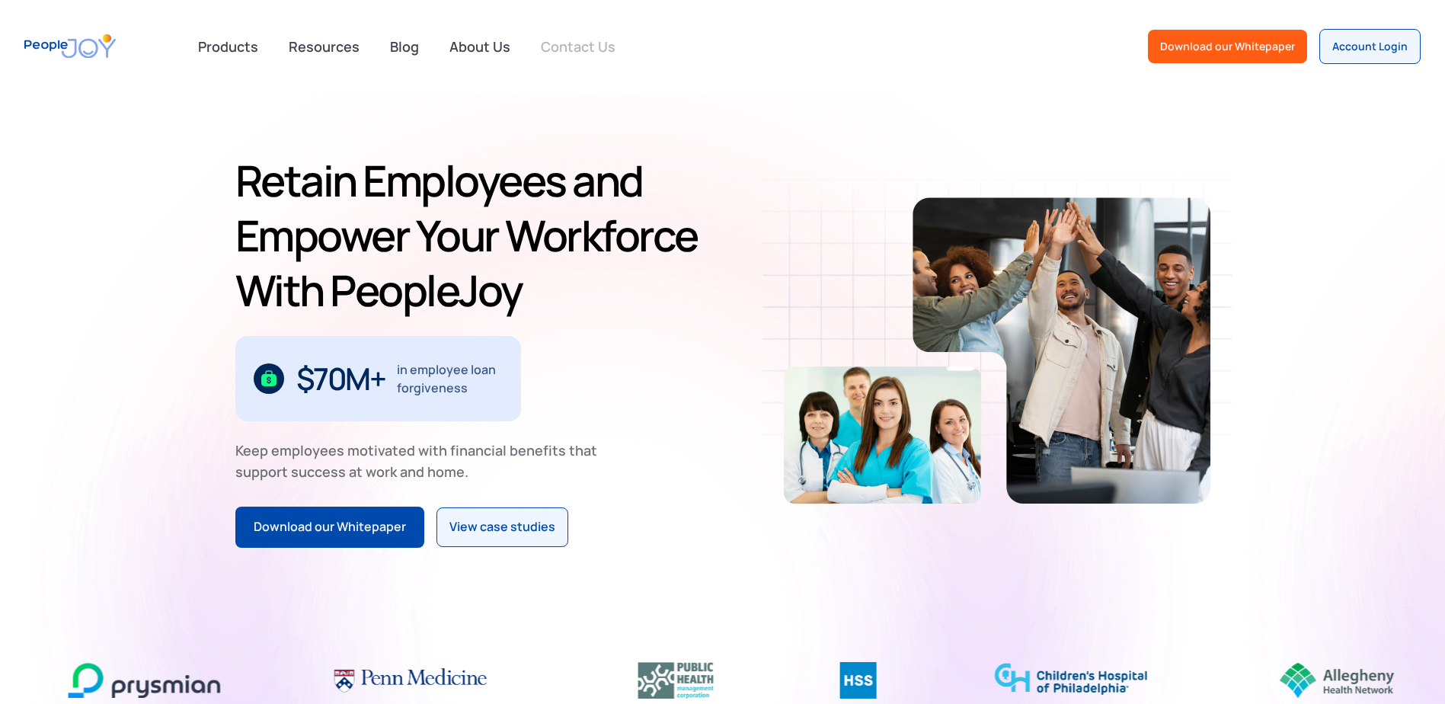 Image resolution: width=1445 pixels, height=704 pixels. I want to click on div: 1 / 3, so click(378, 379).